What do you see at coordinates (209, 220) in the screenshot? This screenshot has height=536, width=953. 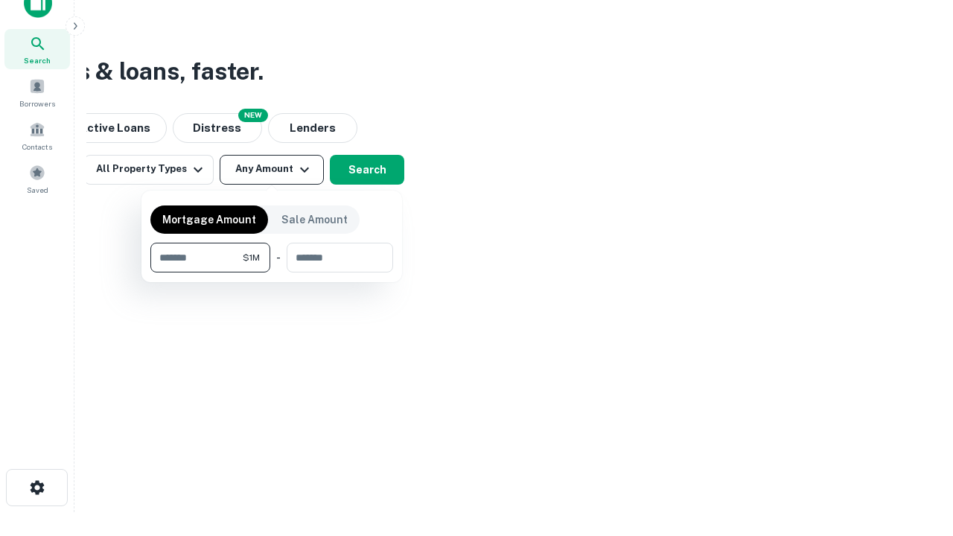 I see `p: Mortgage Amount` at bounding box center [209, 220].